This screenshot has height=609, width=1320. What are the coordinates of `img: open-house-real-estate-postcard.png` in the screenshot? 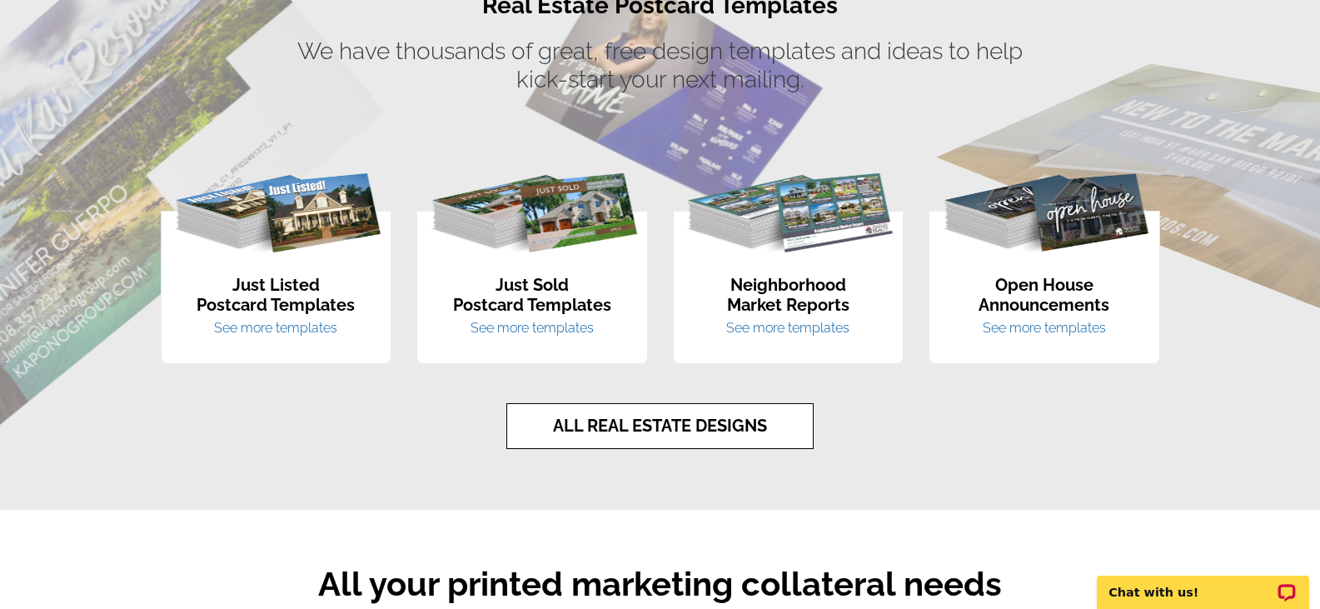 It's located at (1044, 208).